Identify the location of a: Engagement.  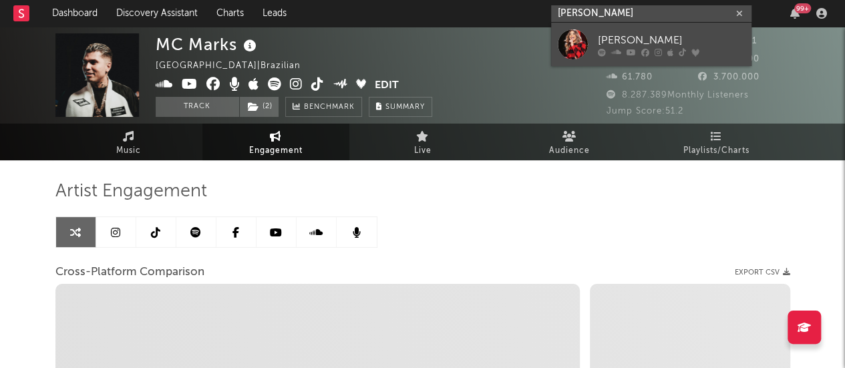
(276, 142).